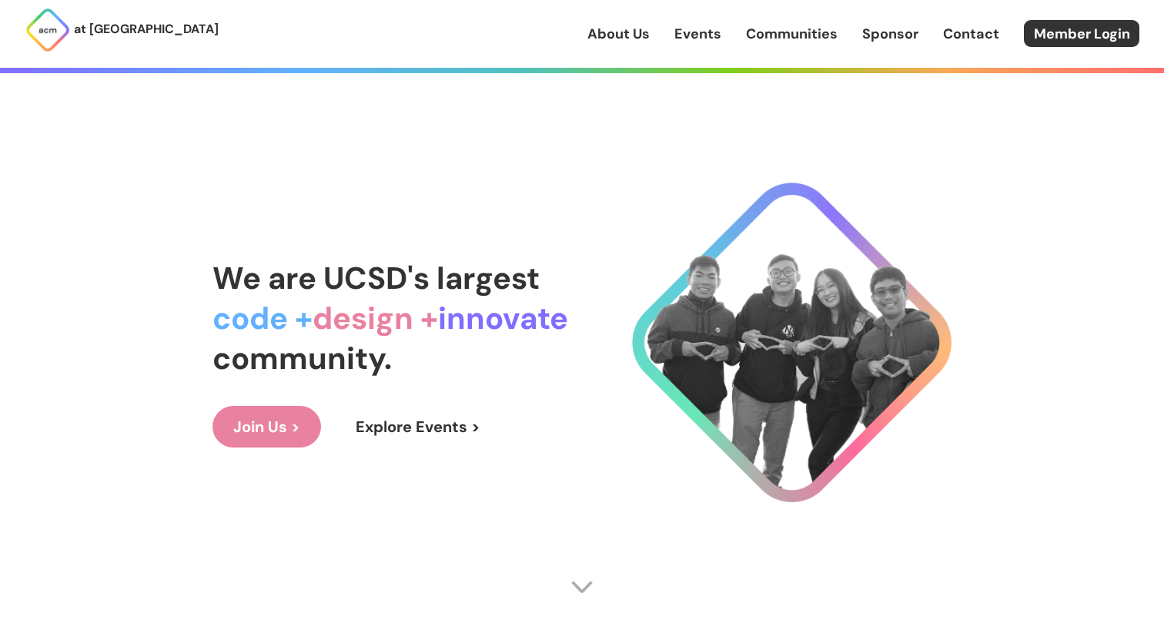 The height and width of the screenshot is (637, 1164). I want to click on img: Scroll Arrow, so click(582, 587).